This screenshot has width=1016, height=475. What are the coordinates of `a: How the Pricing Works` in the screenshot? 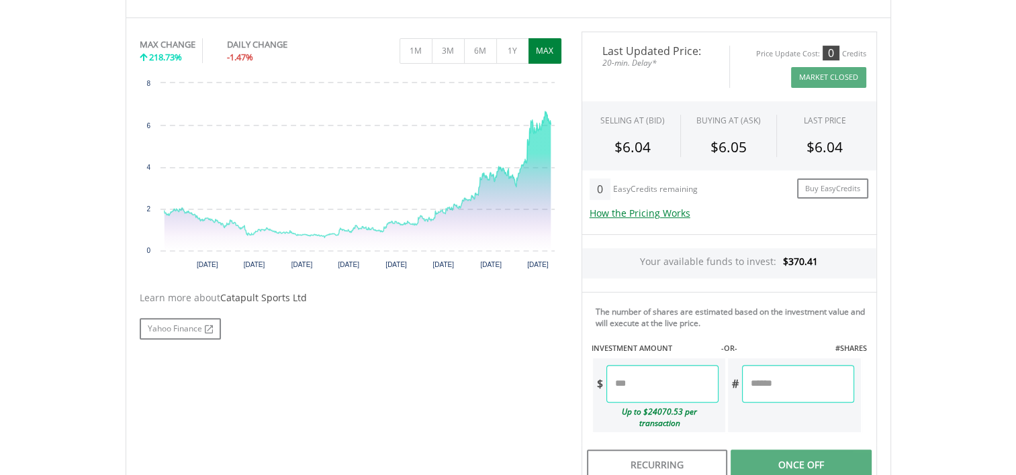 It's located at (640, 213).